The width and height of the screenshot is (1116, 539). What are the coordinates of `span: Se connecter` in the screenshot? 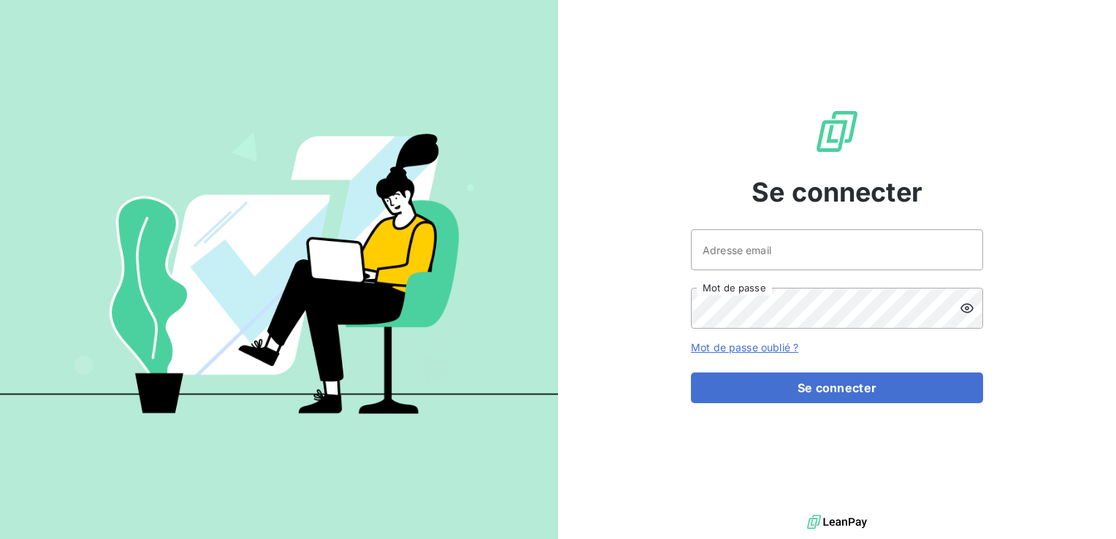 It's located at (837, 192).